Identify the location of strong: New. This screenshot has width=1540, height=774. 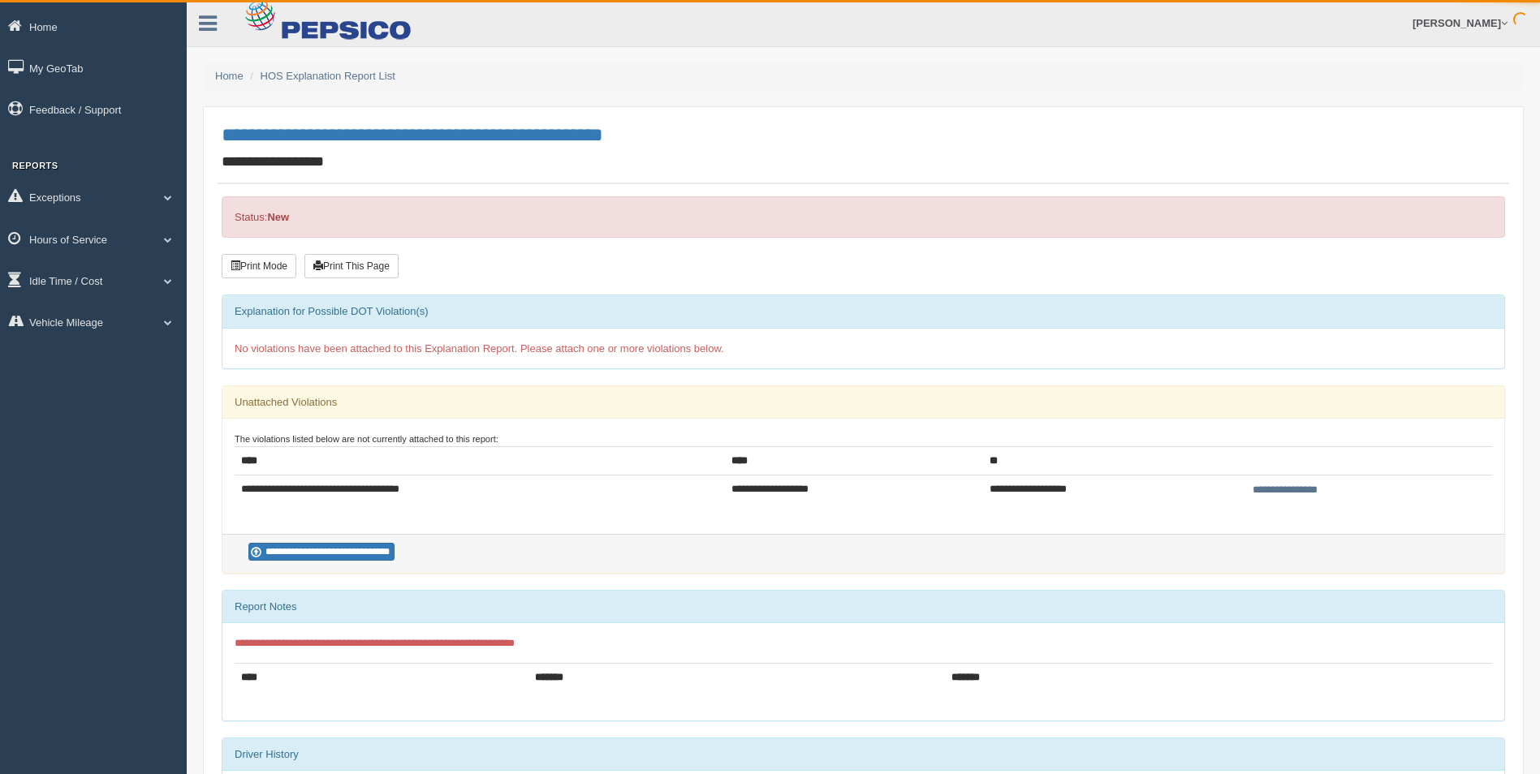
(278, 217).